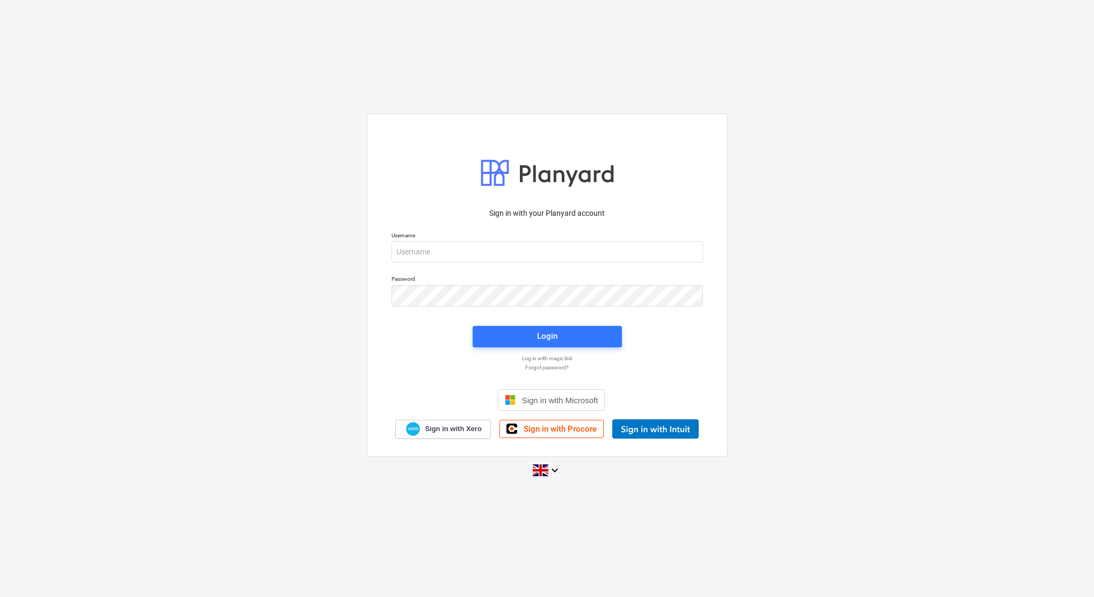  Describe the element at coordinates (548, 213) in the screenshot. I see `p: Sign in with your Planyard account` at that location.